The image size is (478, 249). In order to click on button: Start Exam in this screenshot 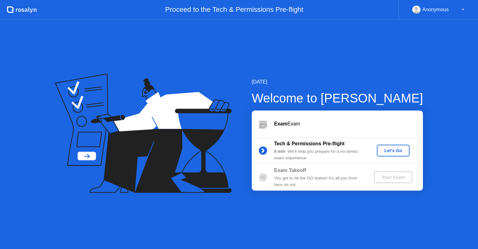, I will do `click(393, 178)`.